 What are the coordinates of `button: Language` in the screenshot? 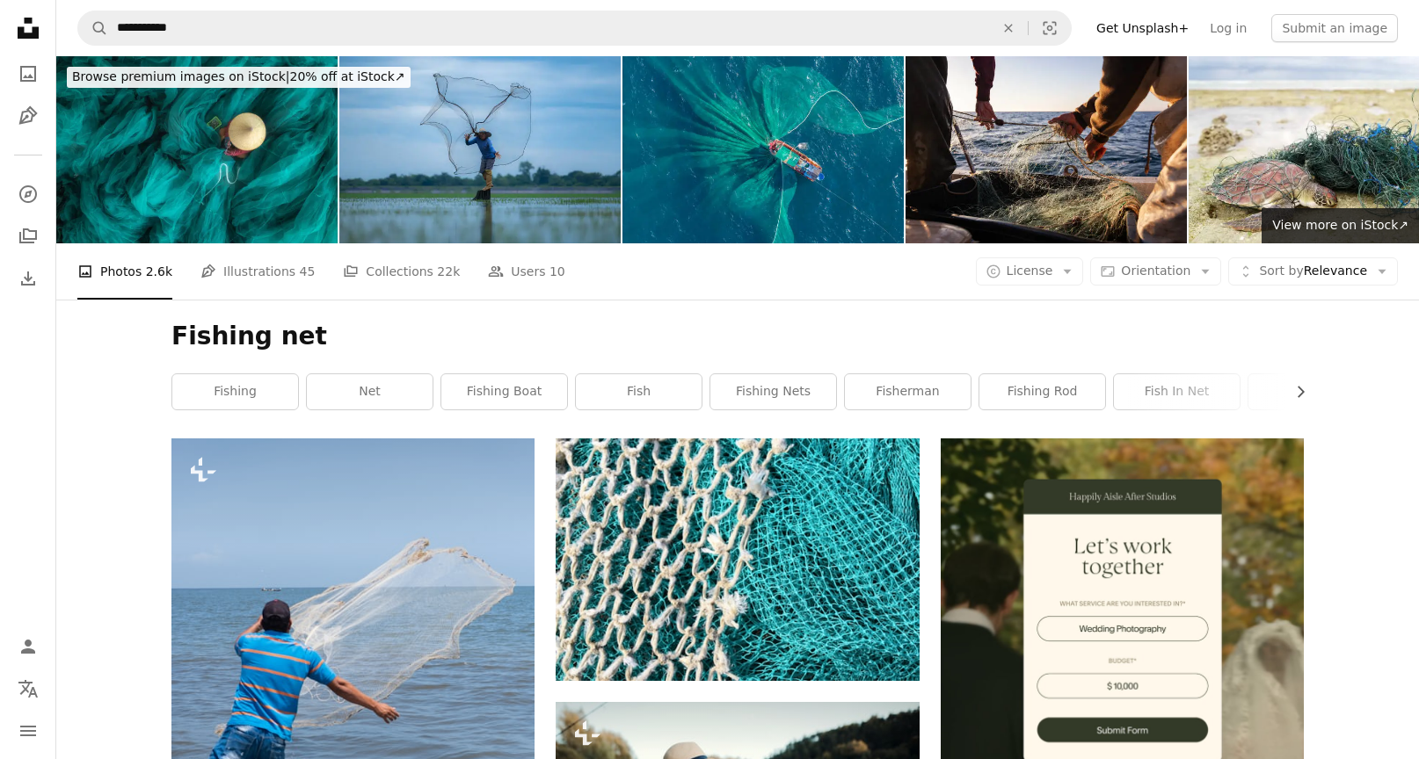 It's located at (28, 689).